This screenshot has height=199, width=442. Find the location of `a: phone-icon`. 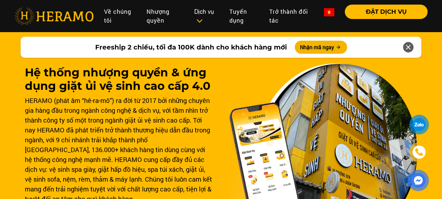

a: phone-icon is located at coordinates (419, 152).